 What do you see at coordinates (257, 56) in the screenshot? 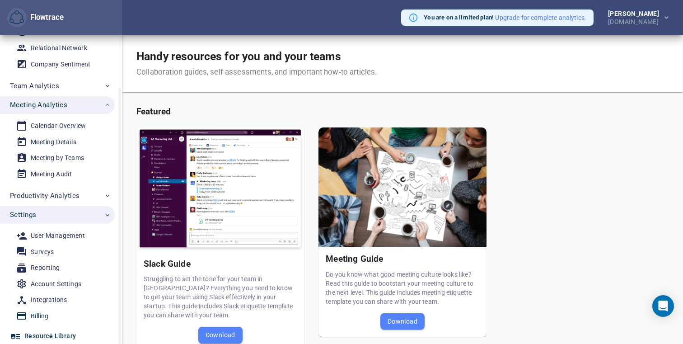
I see `h1: Handy resources for you and your teams` at bounding box center [257, 56].